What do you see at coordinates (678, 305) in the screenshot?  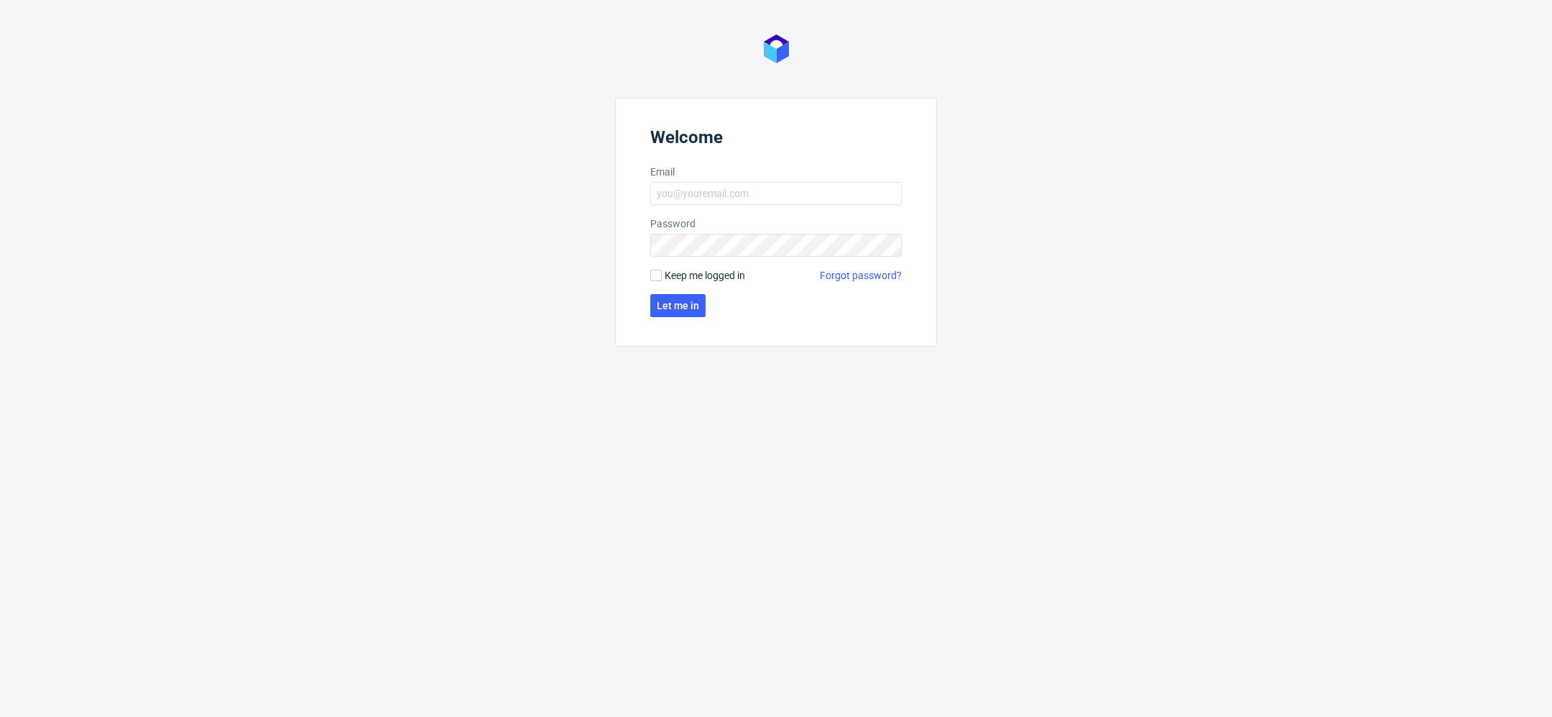 I see `span: Let me in` at bounding box center [678, 305].